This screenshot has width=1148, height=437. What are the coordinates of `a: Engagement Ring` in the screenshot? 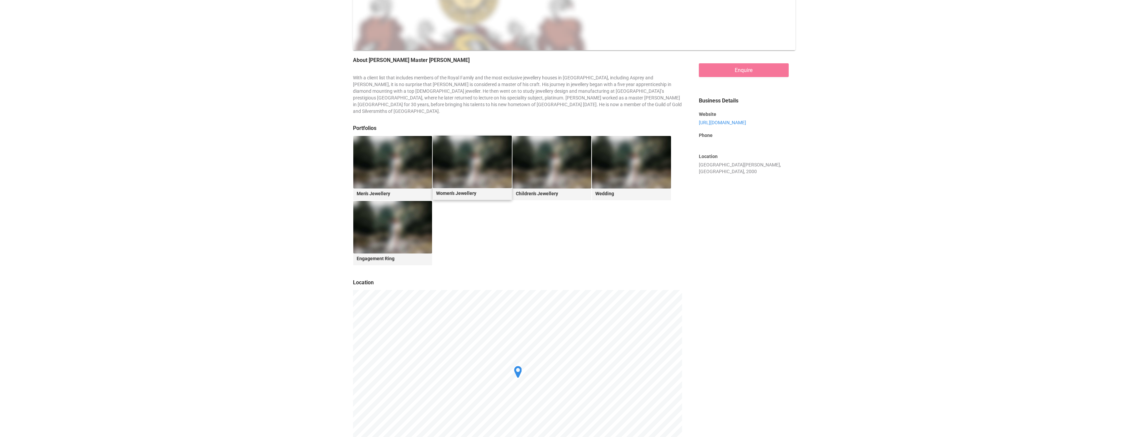 It's located at (393, 233).